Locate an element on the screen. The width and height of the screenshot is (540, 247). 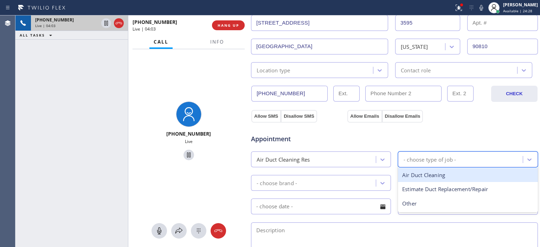
input: Apt. # is located at coordinates (502, 23).